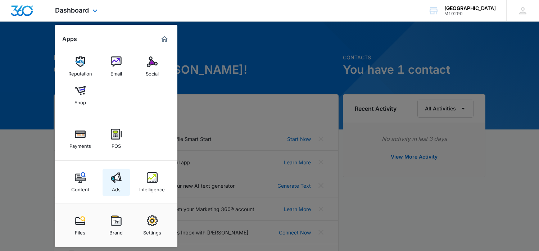  What do you see at coordinates (69, 39) in the screenshot?
I see `h2: Apps` at bounding box center [69, 39].